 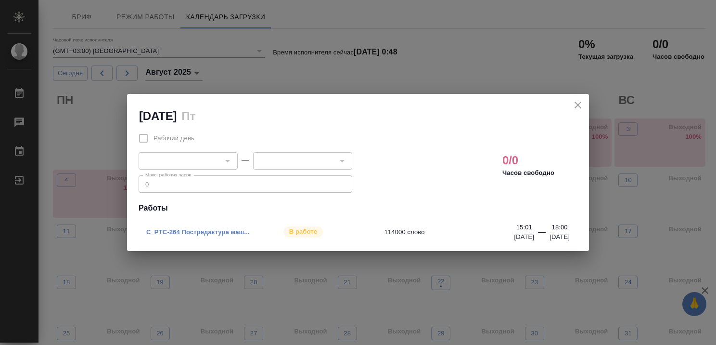 What do you see at coordinates (453, 232) in the screenshot?
I see `span: 114000 слово` at bounding box center [453, 232].